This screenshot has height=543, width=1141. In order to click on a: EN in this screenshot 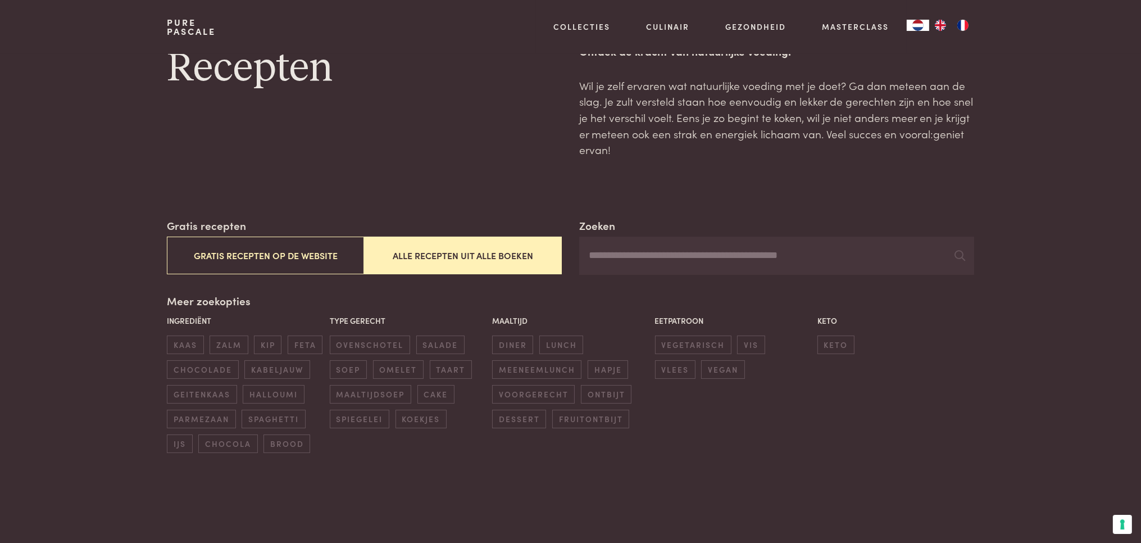, I will do `click(941, 25)`.